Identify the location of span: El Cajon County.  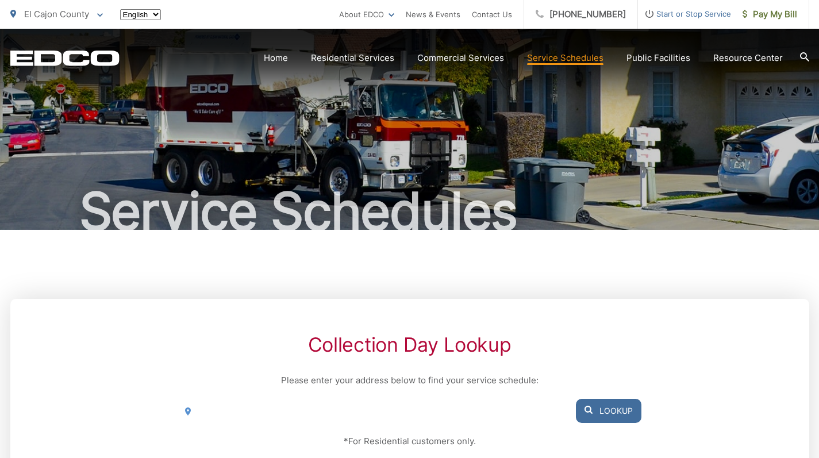
(56, 14).